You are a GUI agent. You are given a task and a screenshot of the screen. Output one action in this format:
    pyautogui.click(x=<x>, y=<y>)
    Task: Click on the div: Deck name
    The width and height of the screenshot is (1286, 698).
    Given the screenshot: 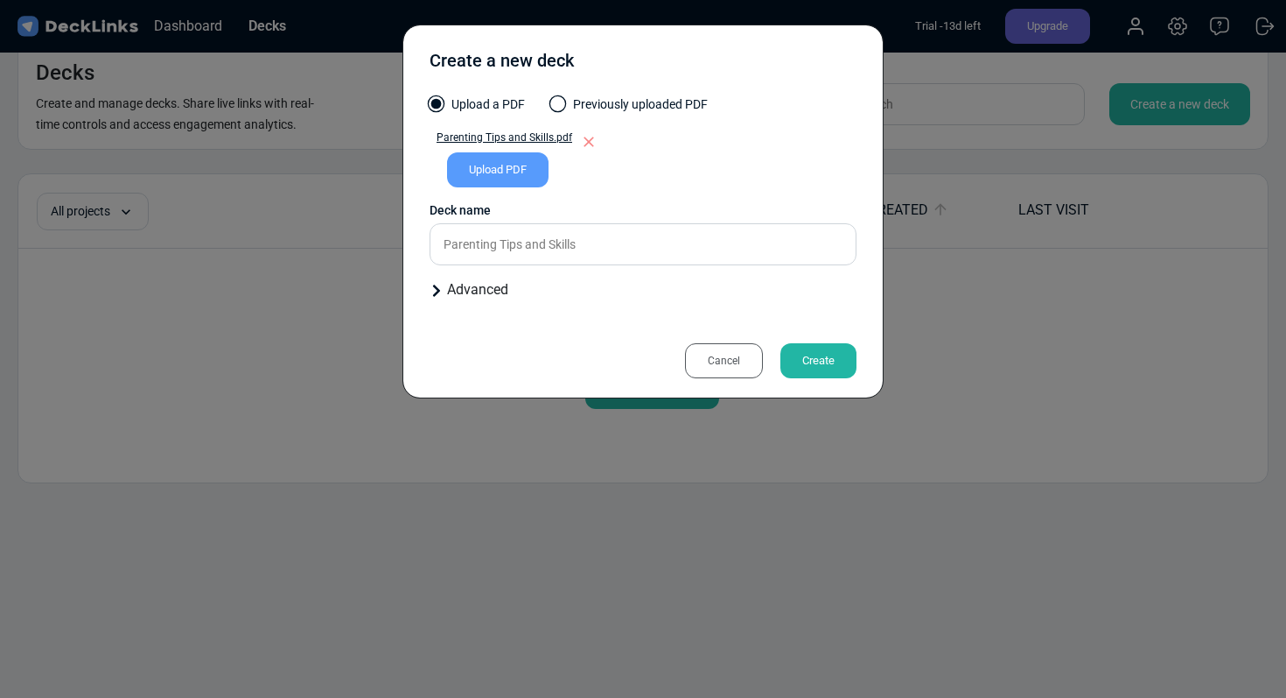 What is the action you would take?
    pyautogui.click(x=643, y=210)
    